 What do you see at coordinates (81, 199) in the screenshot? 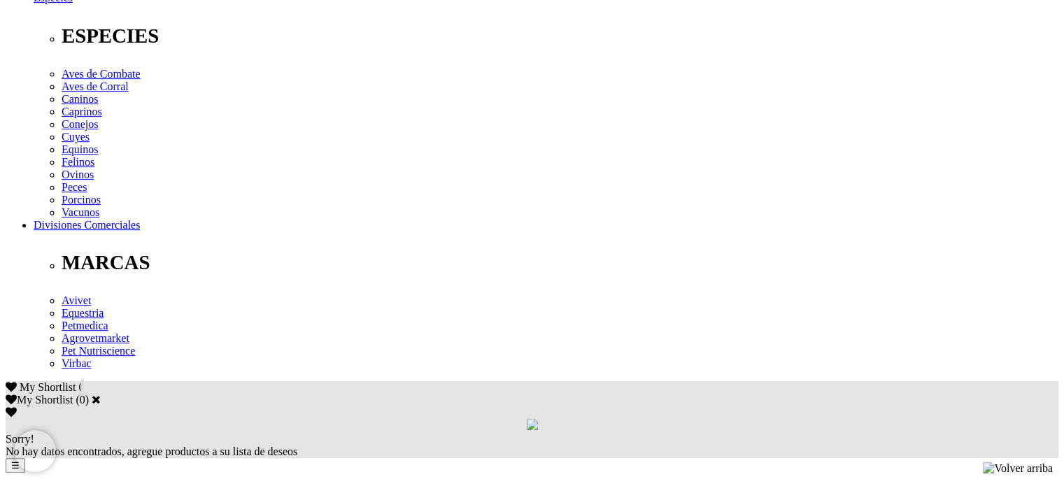
I see `span: Porcinos` at bounding box center [81, 199].